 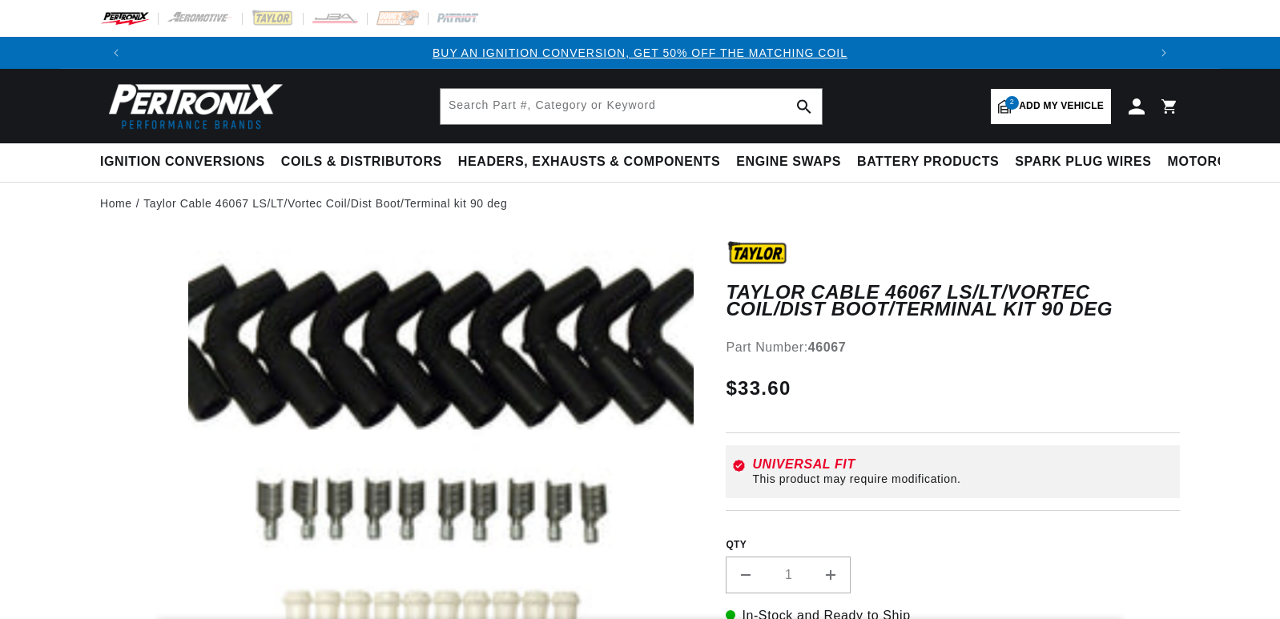 What do you see at coordinates (927, 162) in the screenshot?
I see `summary: Battery Products` at bounding box center [927, 162].